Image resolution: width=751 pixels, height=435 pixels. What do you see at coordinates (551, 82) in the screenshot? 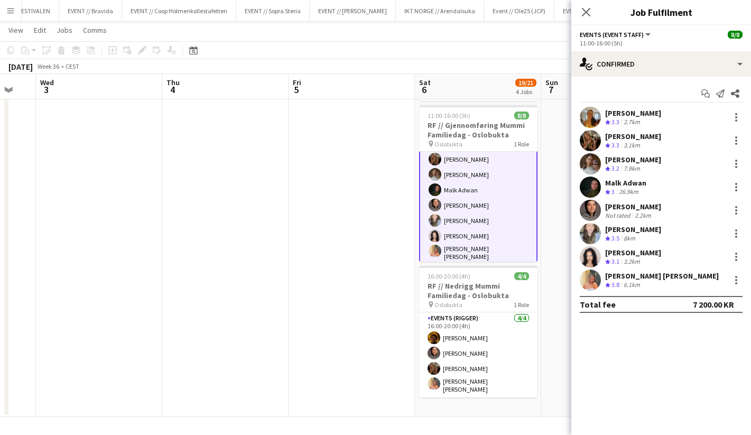
I see `span: Sun` at bounding box center [551, 82].